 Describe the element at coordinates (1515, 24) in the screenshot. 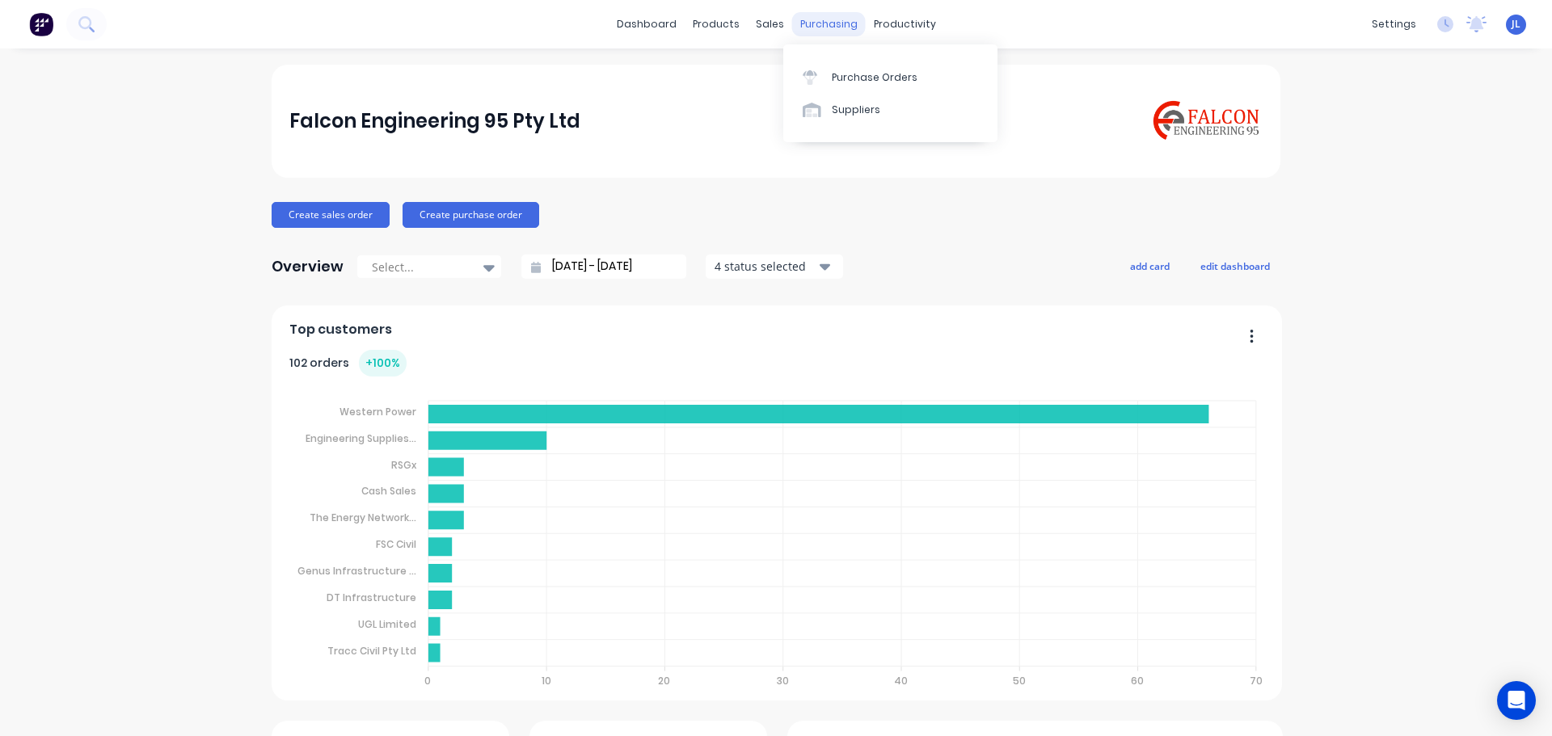

I see `span: JL` at that location.